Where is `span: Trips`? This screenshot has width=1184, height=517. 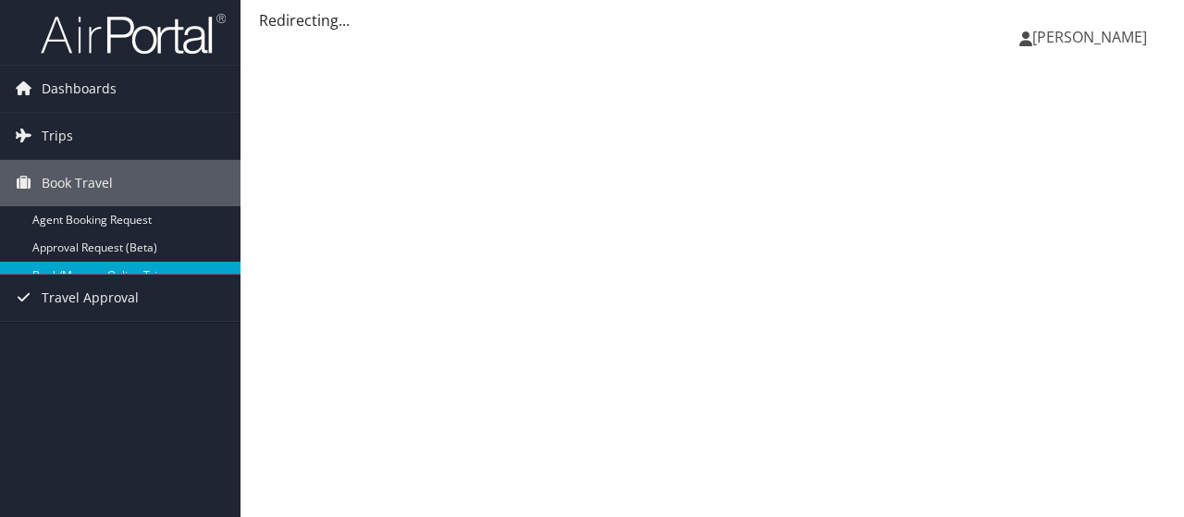
span: Trips is located at coordinates (57, 136).